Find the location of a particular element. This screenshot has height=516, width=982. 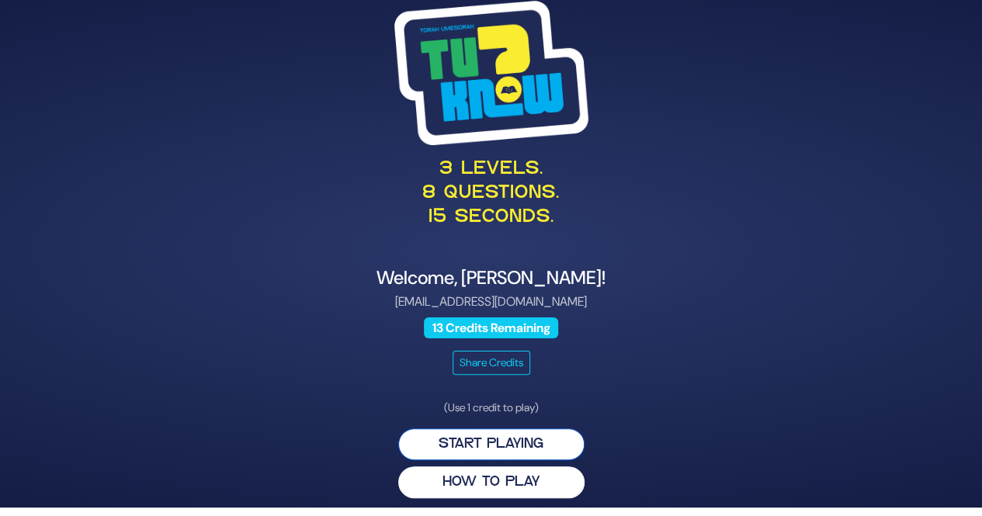

p: (Use 1 credit to play) is located at coordinates (491, 407).